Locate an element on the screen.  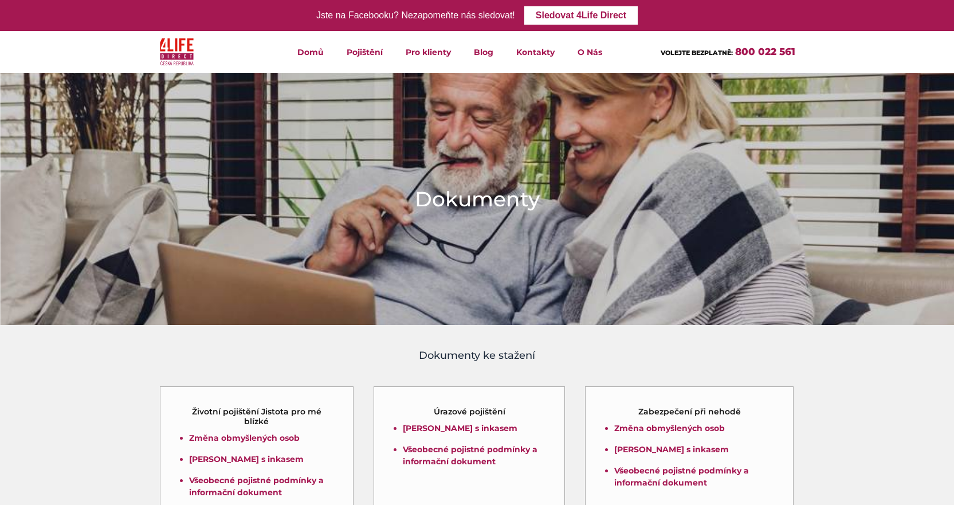
img: 4Life Direct Česká republika logo is located at coordinates (177, 52).